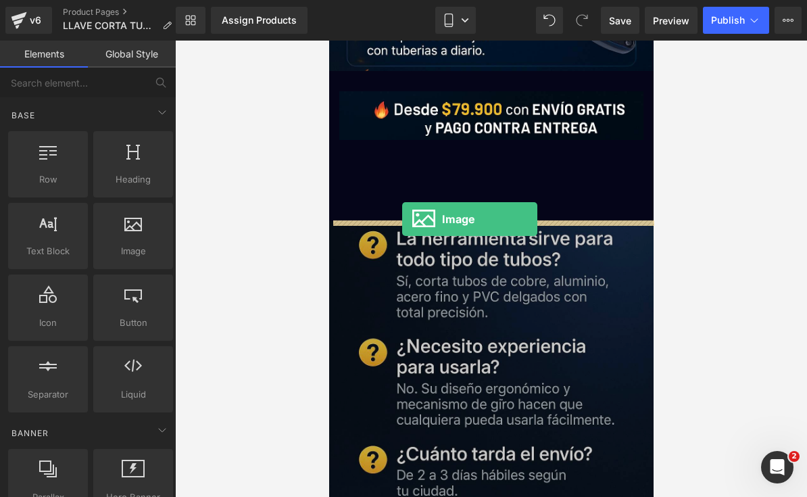  What do you see at coordinates (23, 115) in the screenshot?
I see `span: Base` at bounding box center [23, 115].